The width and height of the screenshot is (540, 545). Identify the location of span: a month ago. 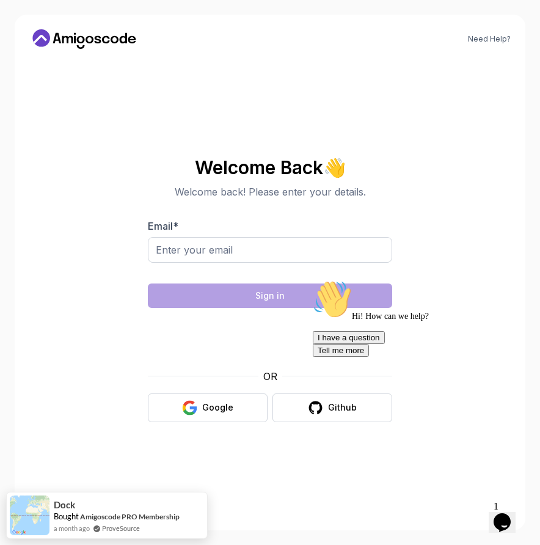
(72, 528).